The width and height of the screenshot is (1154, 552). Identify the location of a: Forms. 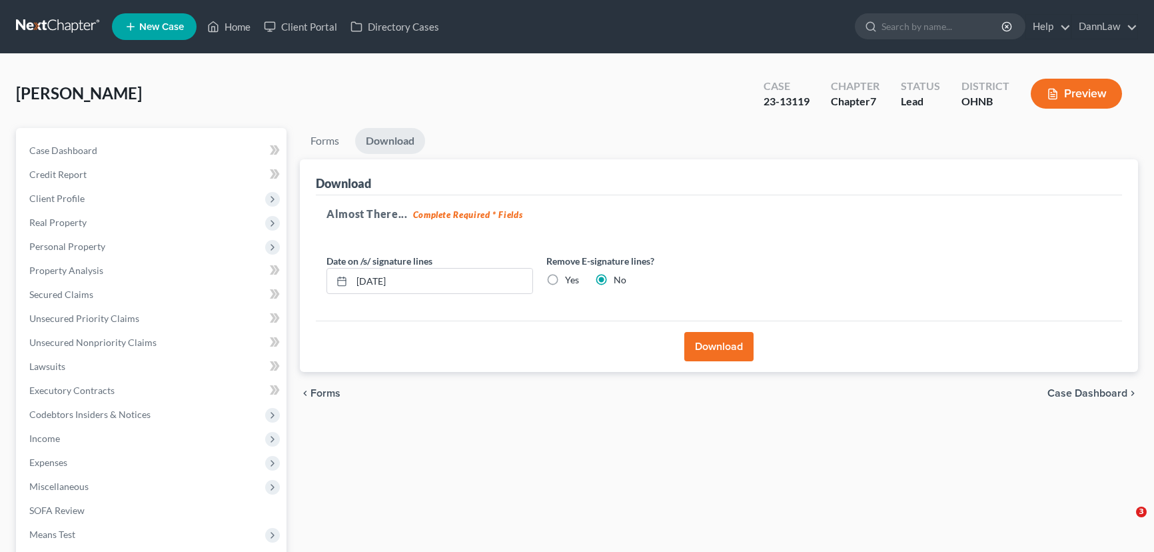
(325, 141).